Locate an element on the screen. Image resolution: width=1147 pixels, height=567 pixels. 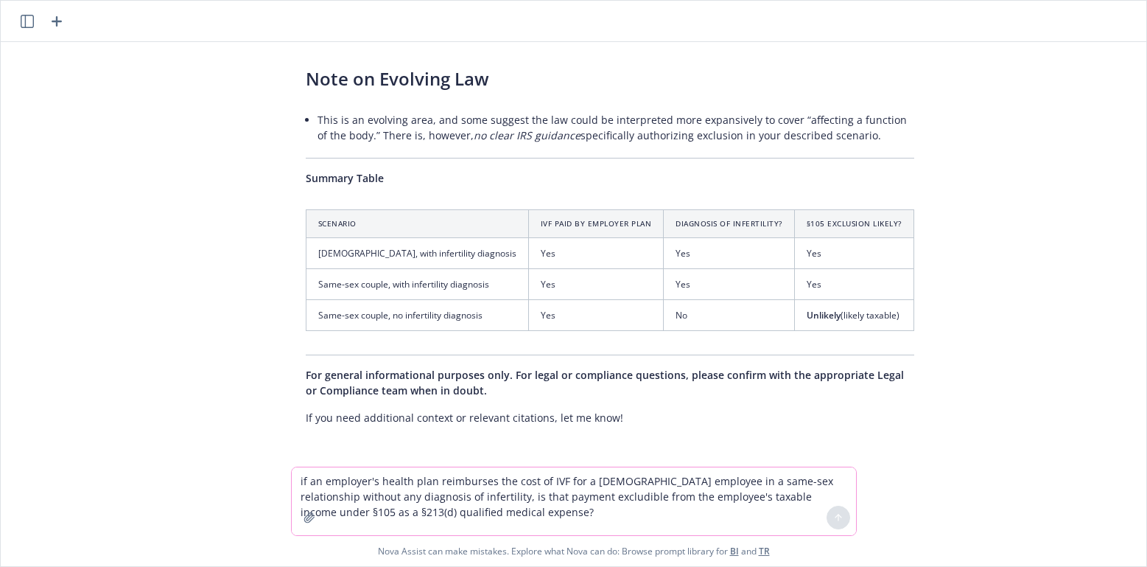
a: BI is located at coordinates (734, 550).